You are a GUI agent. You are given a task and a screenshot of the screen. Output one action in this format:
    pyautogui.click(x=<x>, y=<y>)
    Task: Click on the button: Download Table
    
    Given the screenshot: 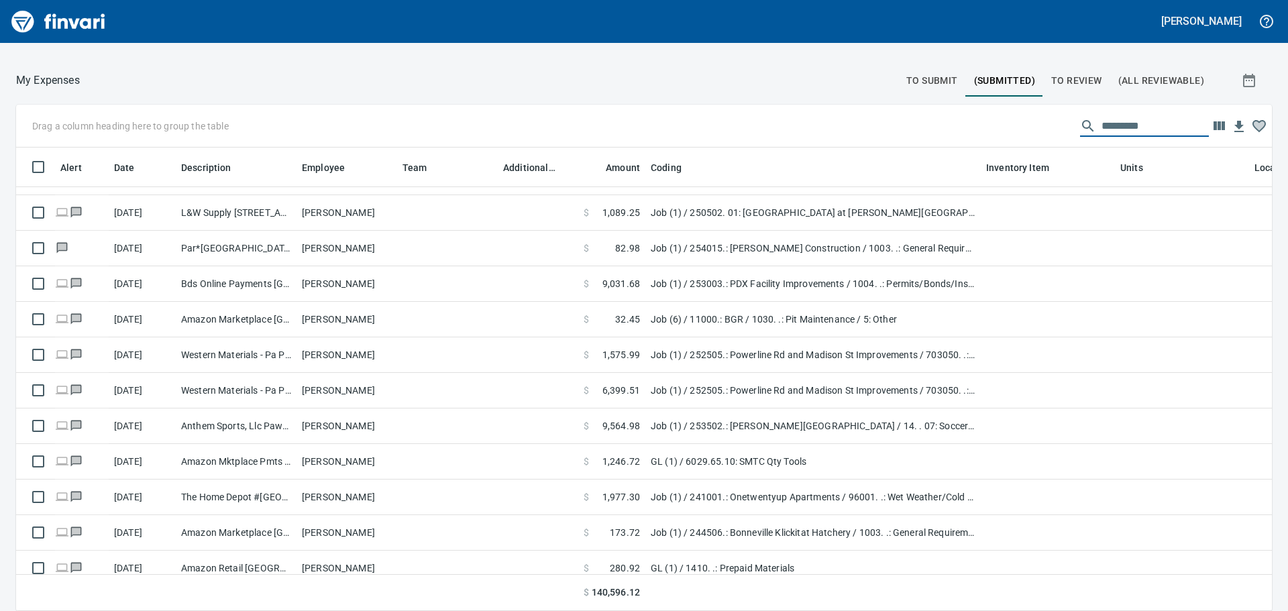 What is the action you would take?
    pyautogui.click(x=1239, y=127)
    